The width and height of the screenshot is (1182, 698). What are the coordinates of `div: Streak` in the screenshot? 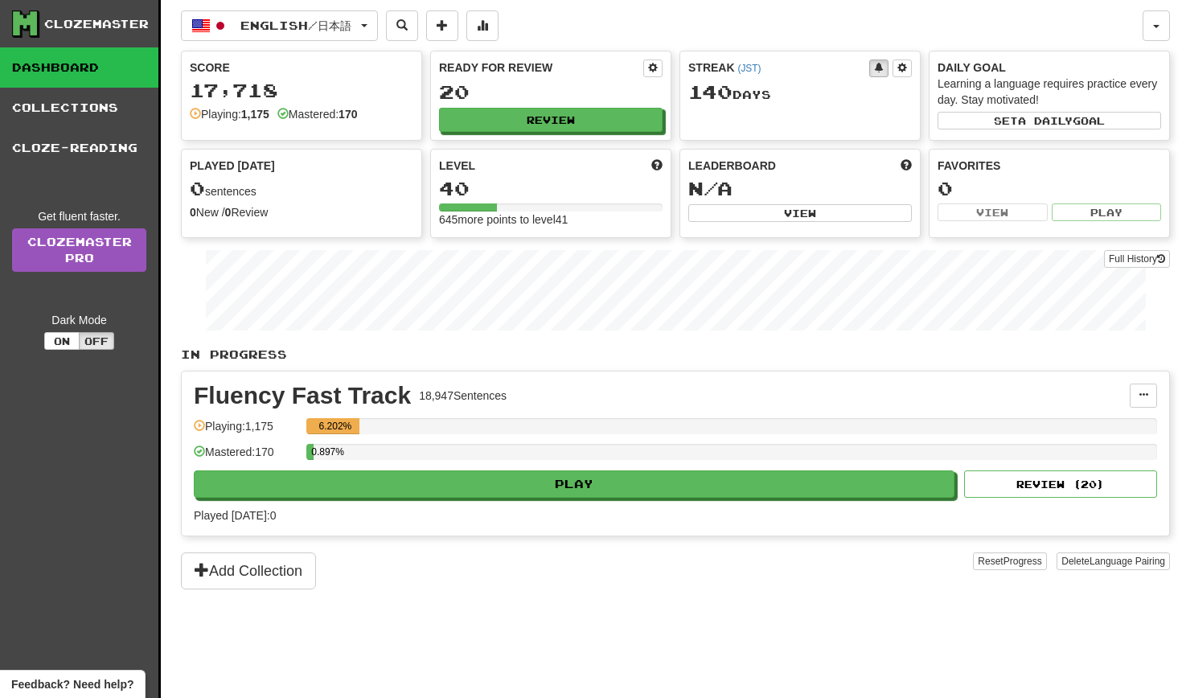 It's located at (778, 68).